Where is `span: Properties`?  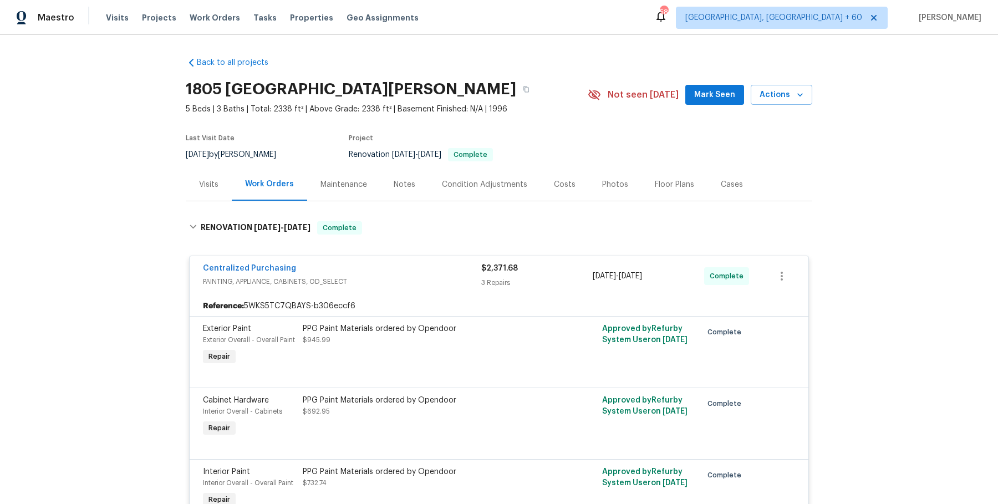 span: Properties is located at coordinates (312, 18).